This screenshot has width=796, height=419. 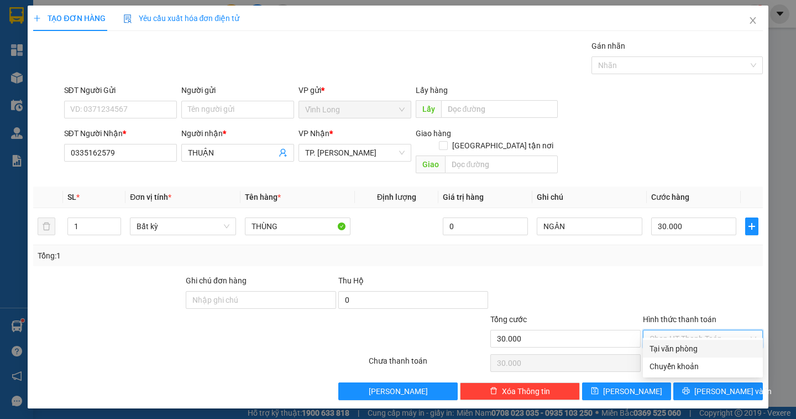 What do you see at coordinates (752, 226) in the screenshot?
I see `button: plus` at bounding box center [752, 226].